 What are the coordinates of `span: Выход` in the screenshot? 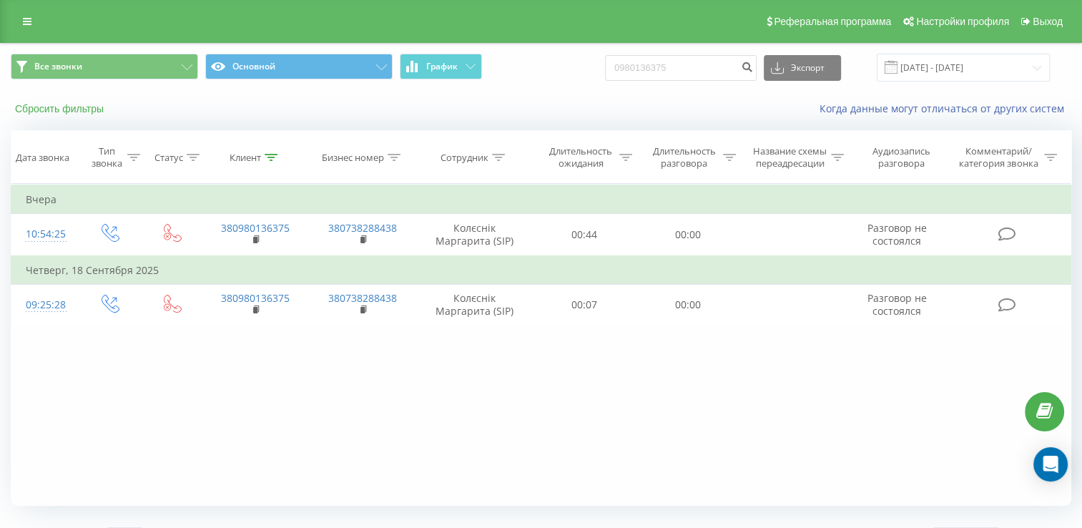 It's located at (1048, 21).